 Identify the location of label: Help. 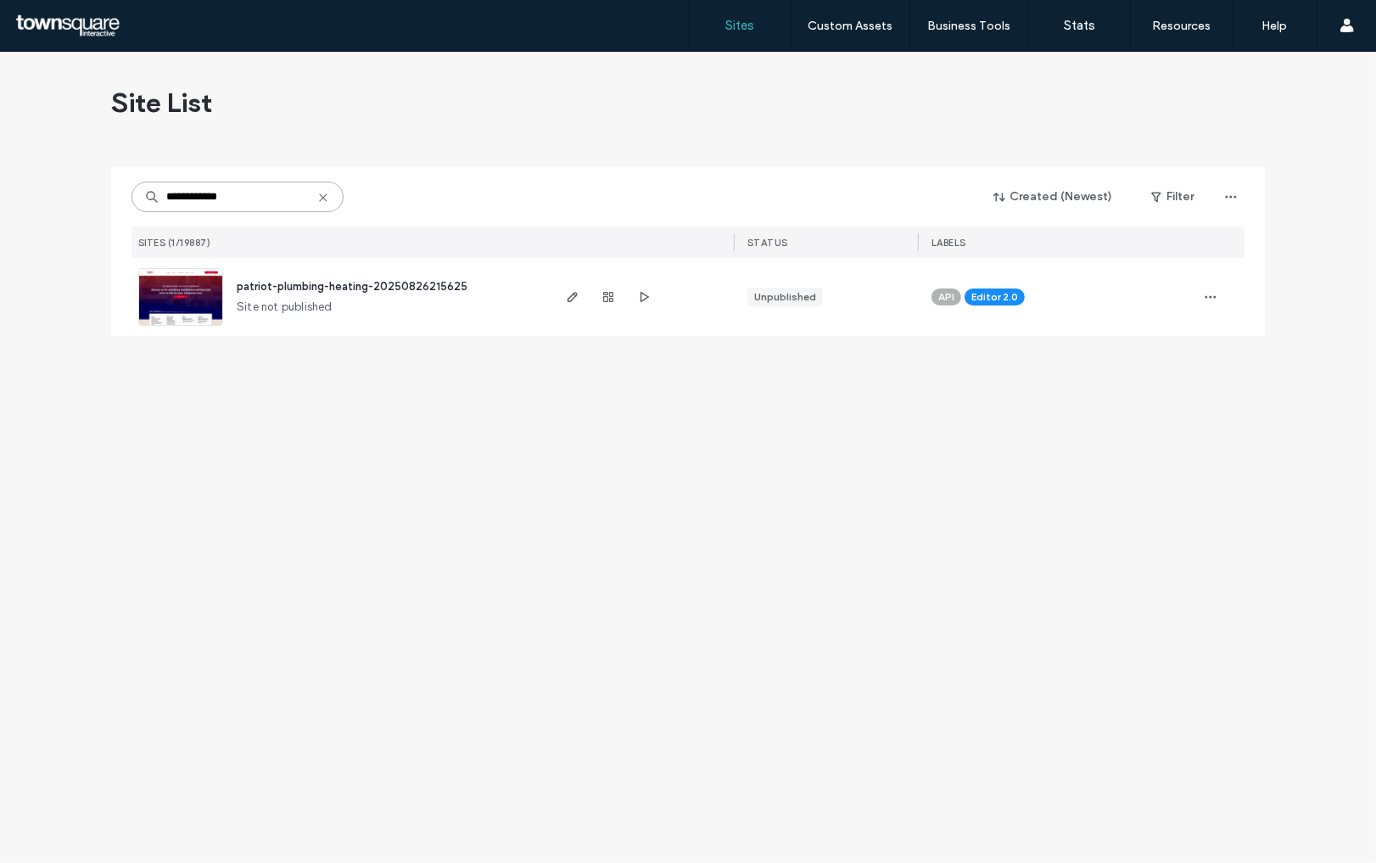
(1275, 25).